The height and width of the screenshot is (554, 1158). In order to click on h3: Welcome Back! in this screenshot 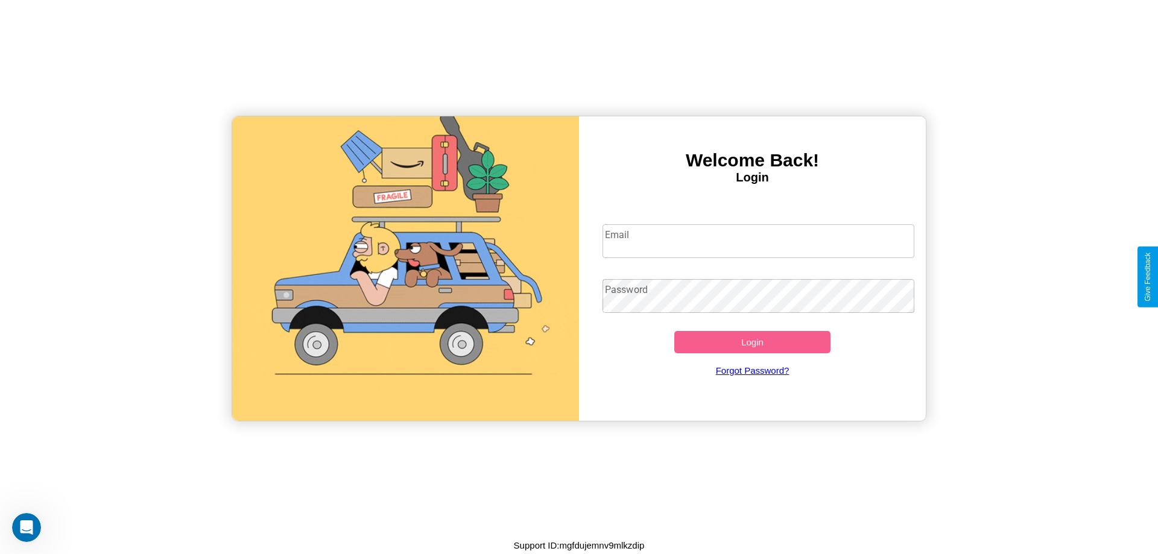, I will do `click(752, 160)`.